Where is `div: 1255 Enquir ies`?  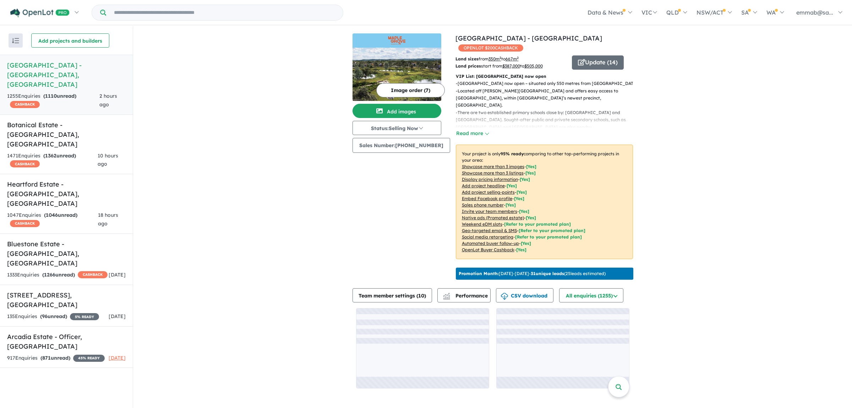 div: 1255 Enquir ies is located at coordinates (53, 100).